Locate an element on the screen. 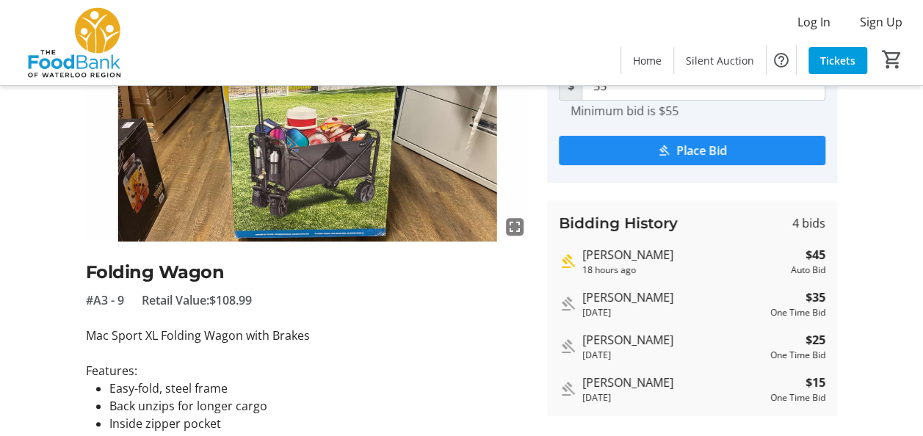  button: Sign Up is located at coordinates (881, 22).